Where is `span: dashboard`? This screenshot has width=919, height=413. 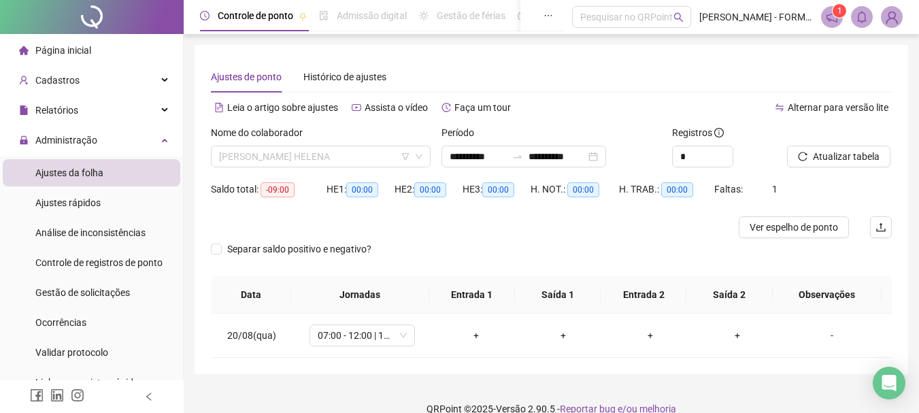 span: dashboard is located at coordinates (522, 16).